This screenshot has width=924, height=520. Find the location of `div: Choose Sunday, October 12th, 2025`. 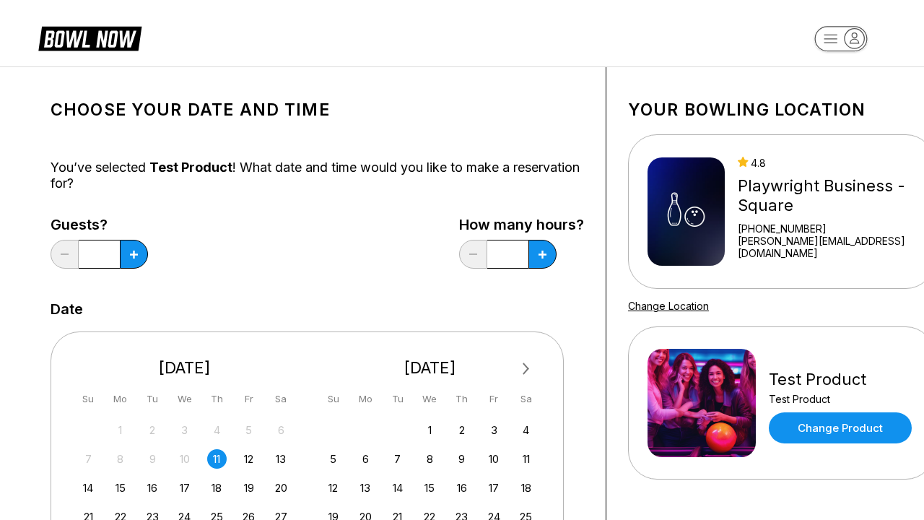

div: Choose Sunday, October 12th, 2025 is located at coordinates (333, 488).